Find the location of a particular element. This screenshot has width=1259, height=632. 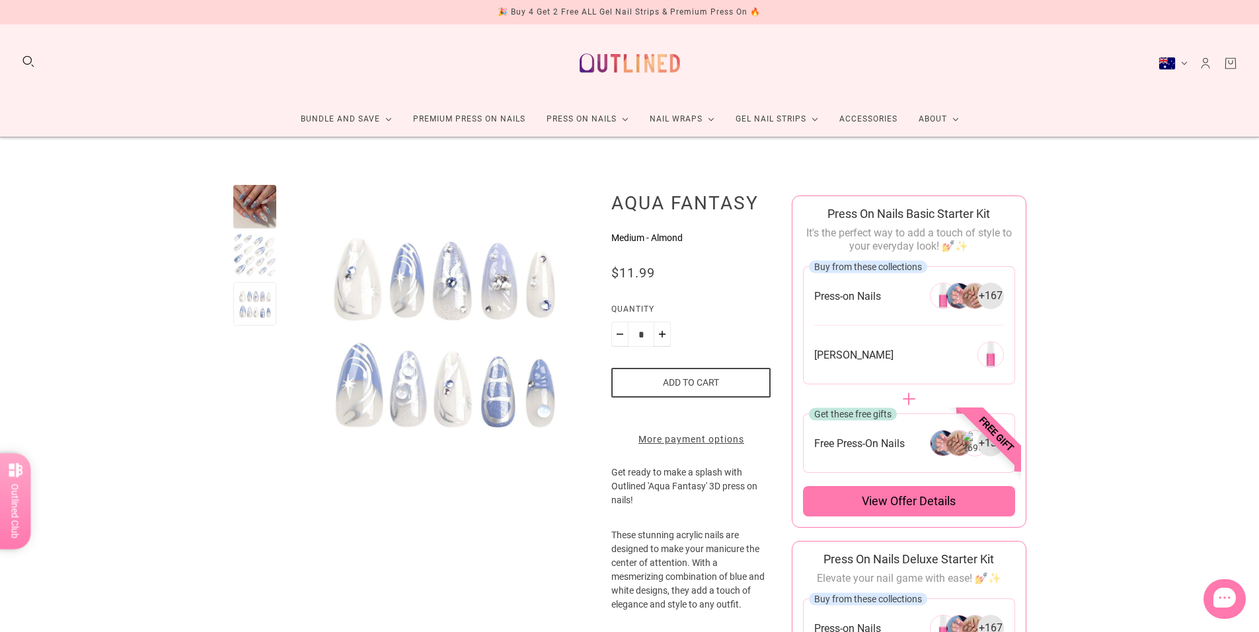

a: Gel Nail Strips is located at coordinates (776, 119).